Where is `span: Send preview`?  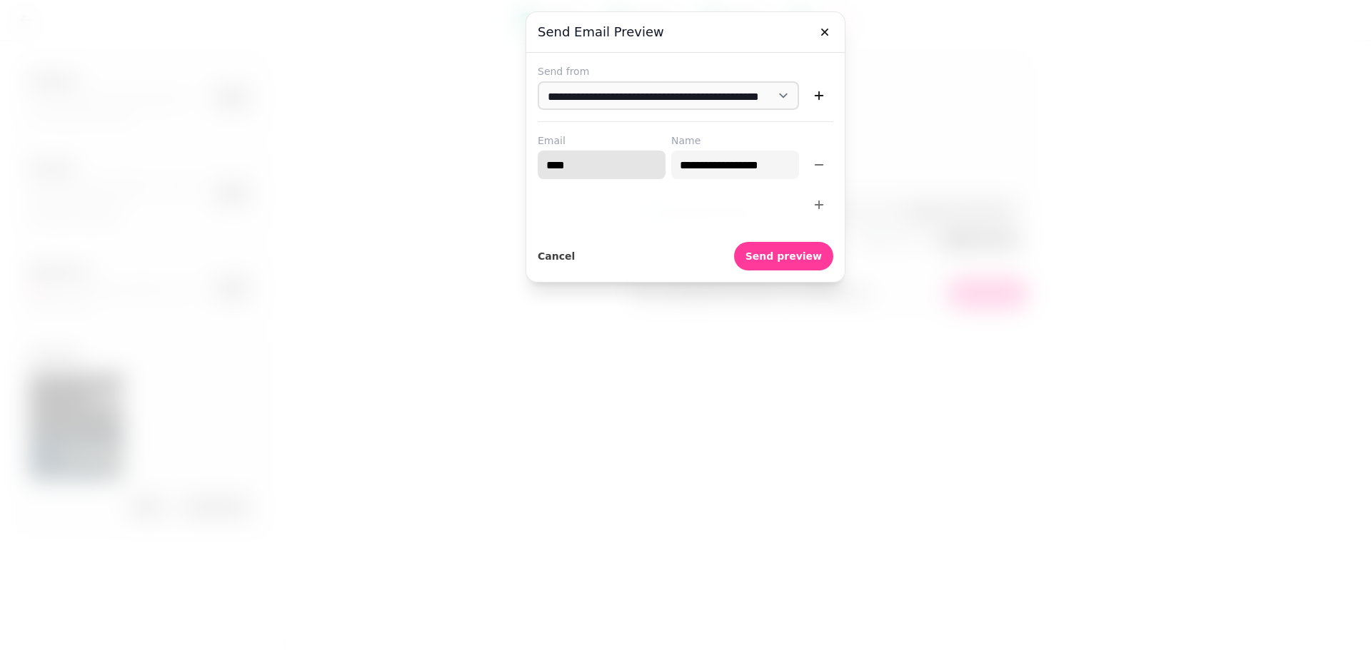
span: Send preview is located at coordinates (783, 256).